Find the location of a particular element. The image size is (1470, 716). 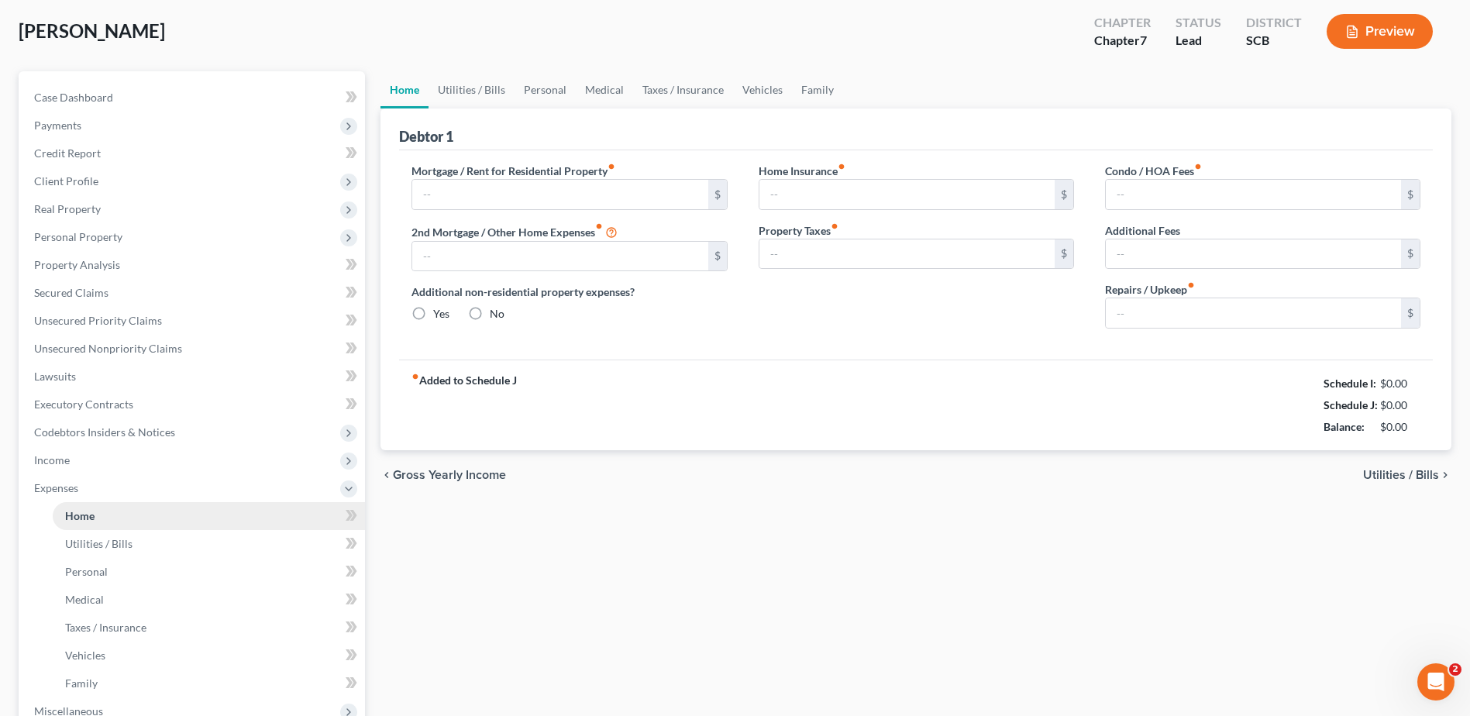

i: chevron_right is located at coordinates (1445, 475).